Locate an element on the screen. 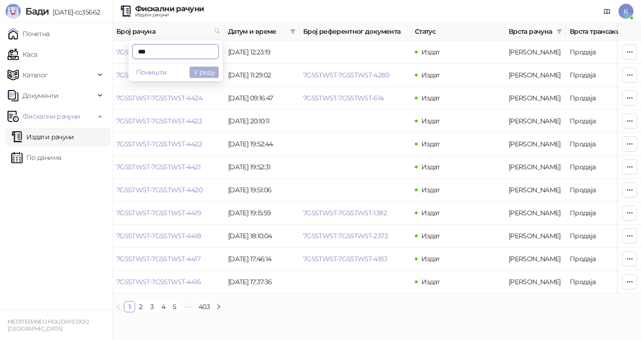  a: 7G5STW5T-7G5STW5T-614 is located at coordinates (343, 98).